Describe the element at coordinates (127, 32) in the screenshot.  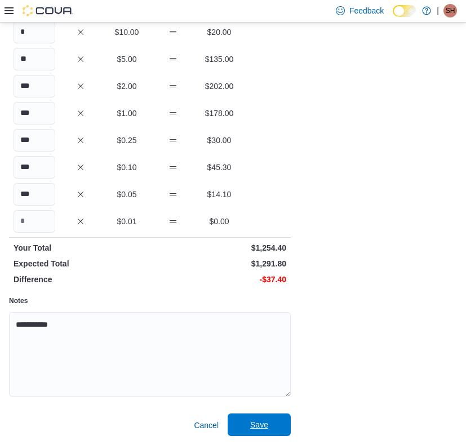
I see `p: $10.00` at that location.